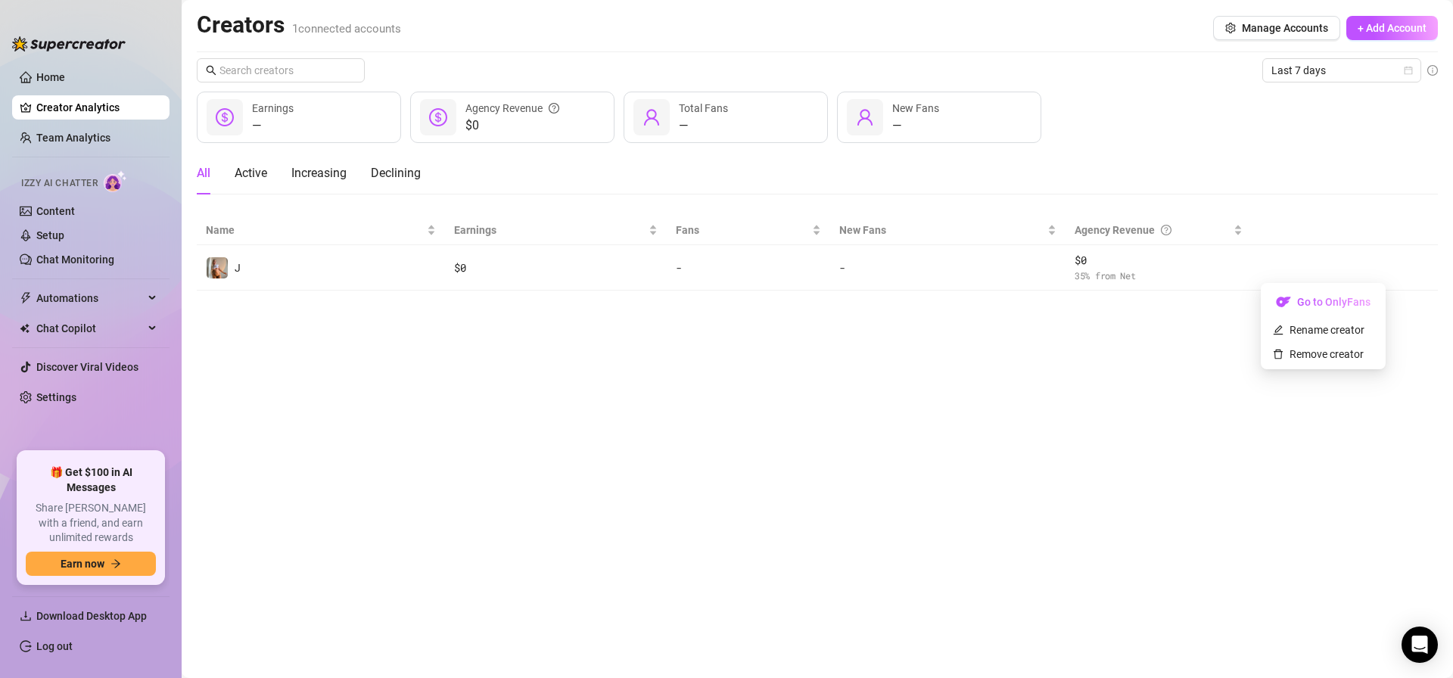 Image resolution: width=1453 pixels, height=678 pixels. Describe the element at coordinates (299, 25) in the screenshot. I see `h2: Creators` at that location.